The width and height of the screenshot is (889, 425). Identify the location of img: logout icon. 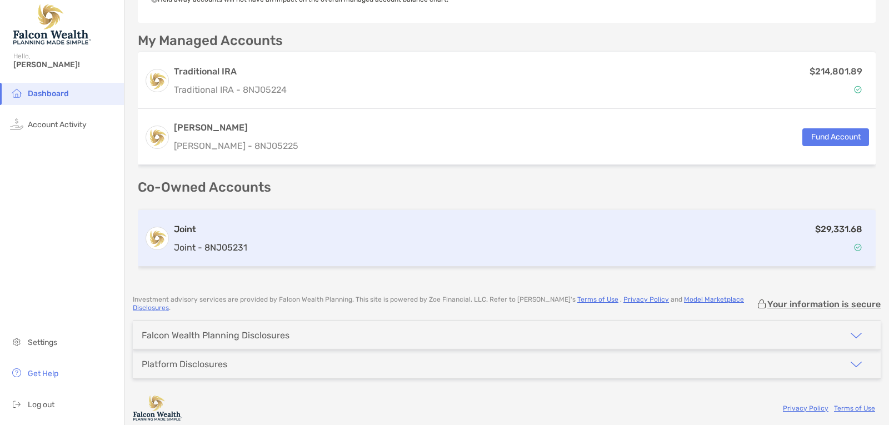
(17, 404).